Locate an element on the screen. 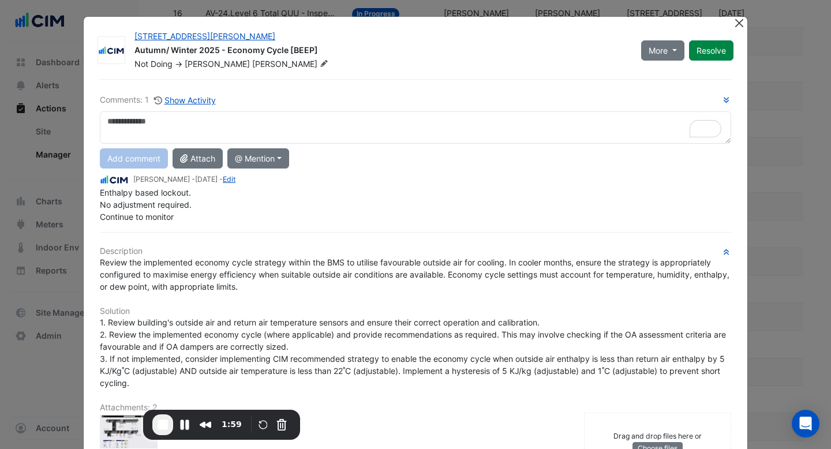 Image resolution: width=831 pixels, height=449 pixels. span: More is located at coordinates (658, 50).